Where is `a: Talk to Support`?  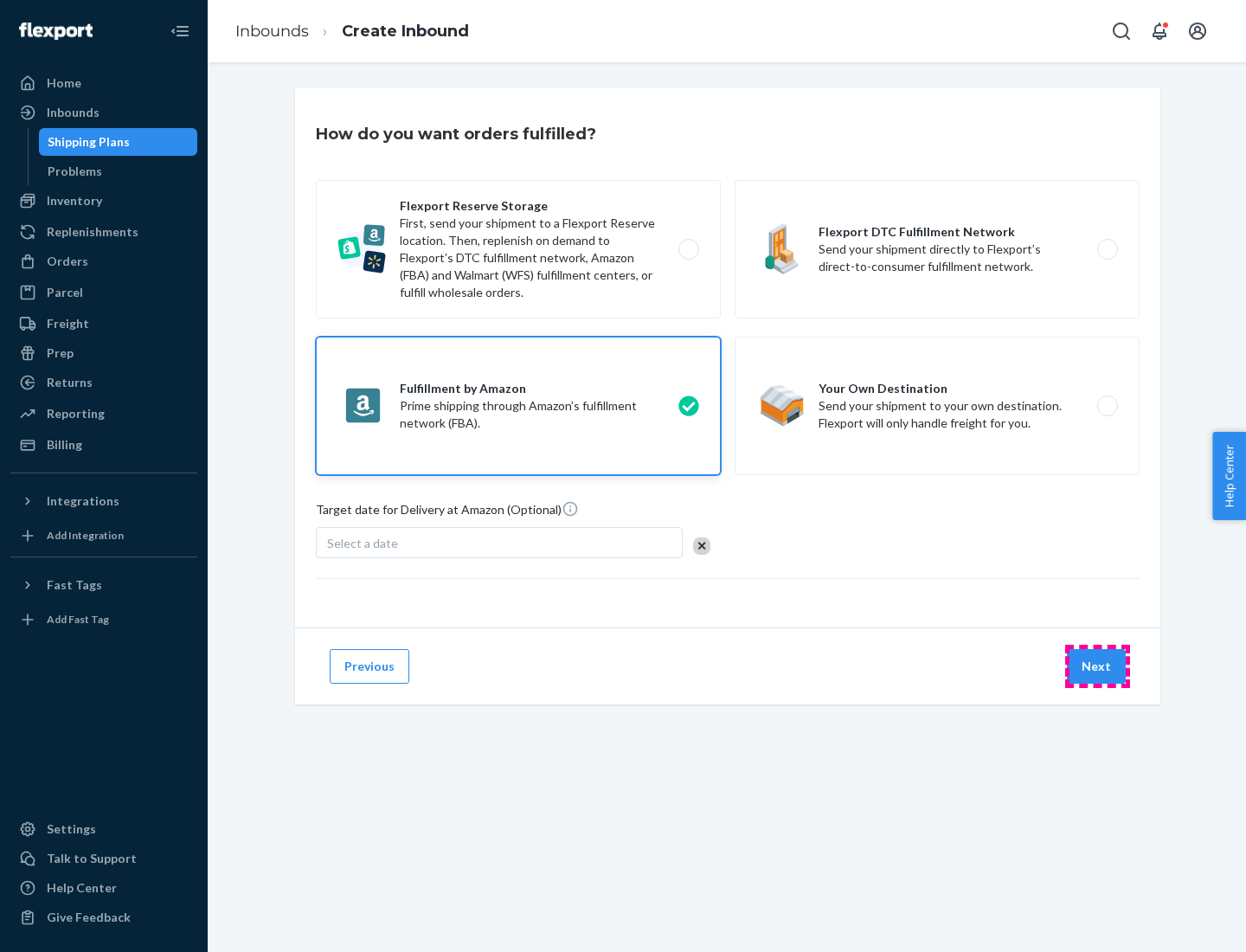 a: Talk to Support is located at coordinates (104, 858).